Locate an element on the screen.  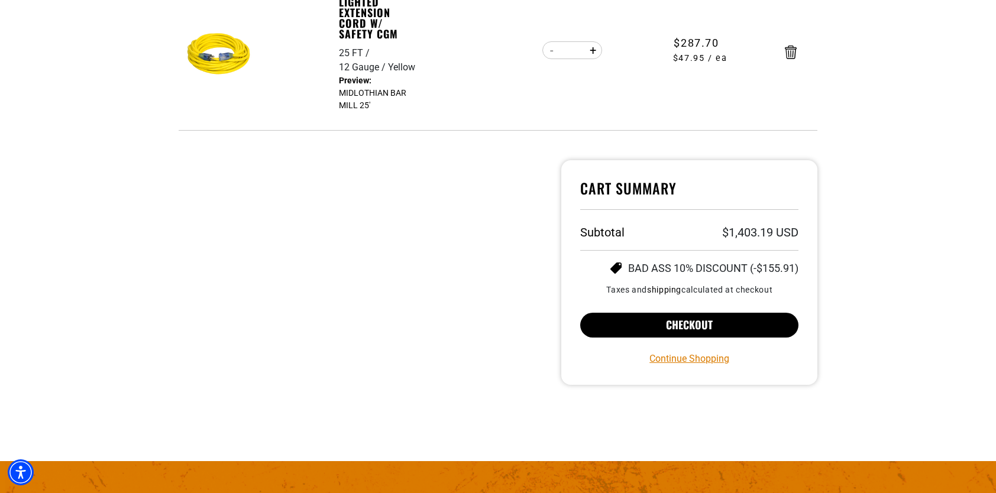
dd: MIDLOTHIAN BAR MILL 25' is located at coordinates (380, 93).